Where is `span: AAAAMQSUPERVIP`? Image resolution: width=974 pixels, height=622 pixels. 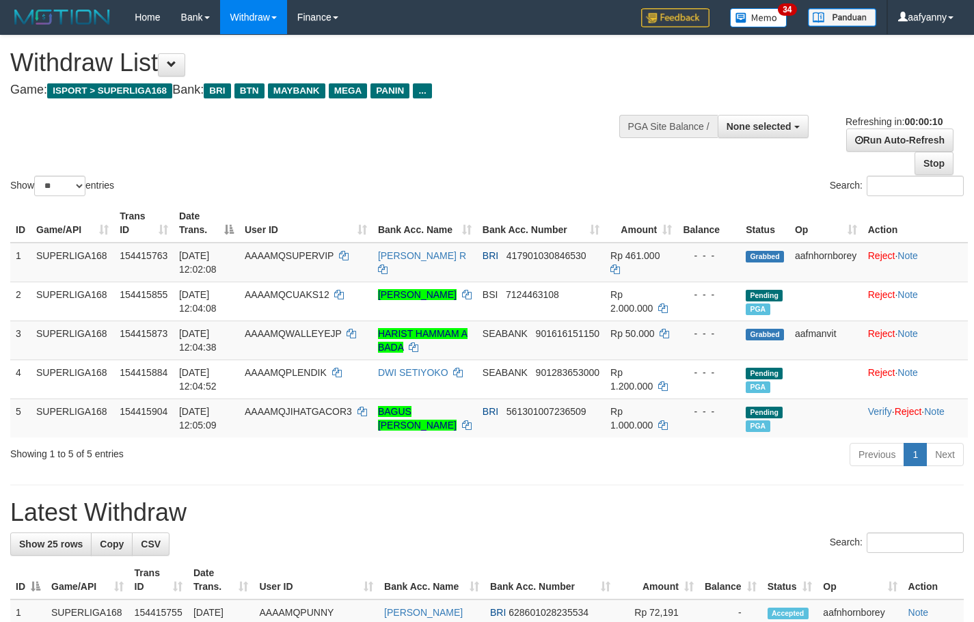 span: AAAAMQSUPERVIP is located at coordinates (289, 256).